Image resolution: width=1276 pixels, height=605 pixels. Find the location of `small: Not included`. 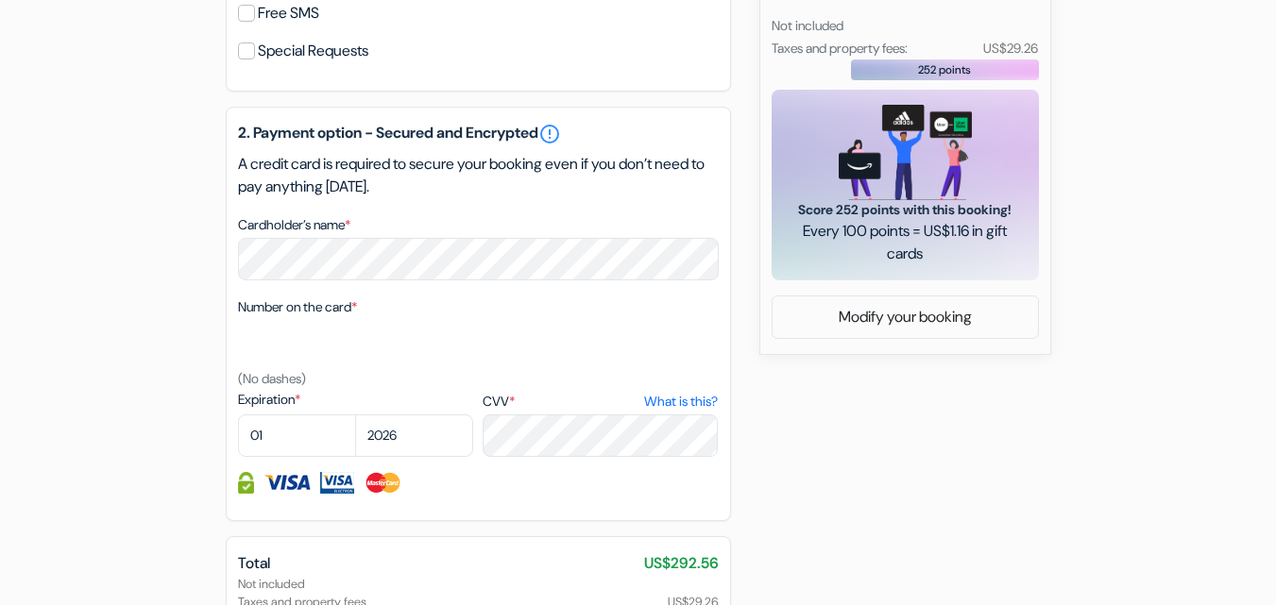

small: Not included is located at coordinates (807, 25).